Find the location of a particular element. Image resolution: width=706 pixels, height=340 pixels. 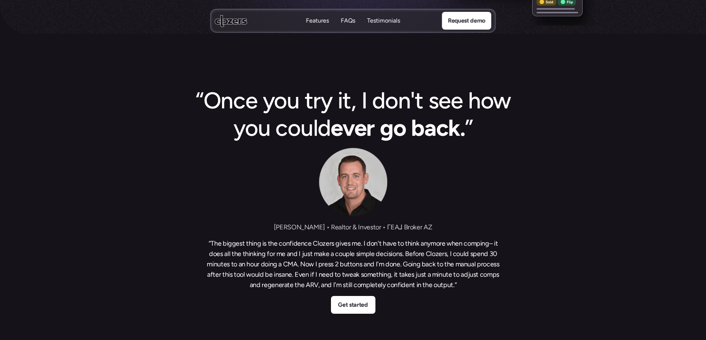

a: Request demo is located at coordinates (466, 21).